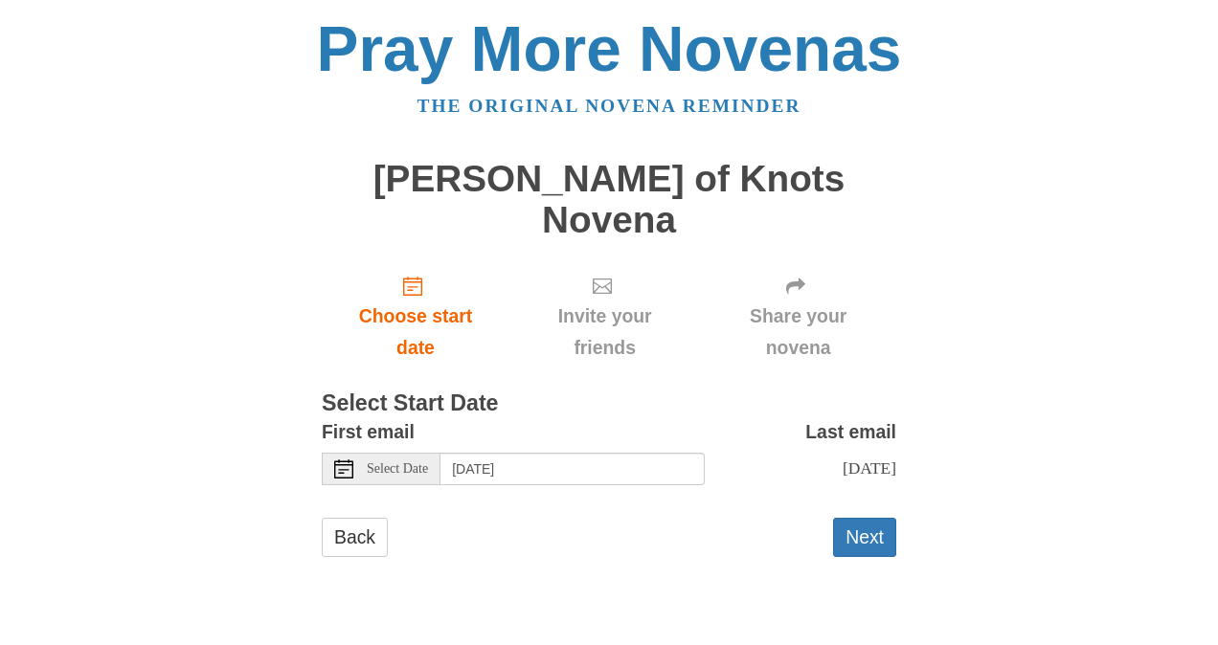 The height and width of the screenshot is (645, 1218). I want to click on span: Select Date, so click(397, 469).